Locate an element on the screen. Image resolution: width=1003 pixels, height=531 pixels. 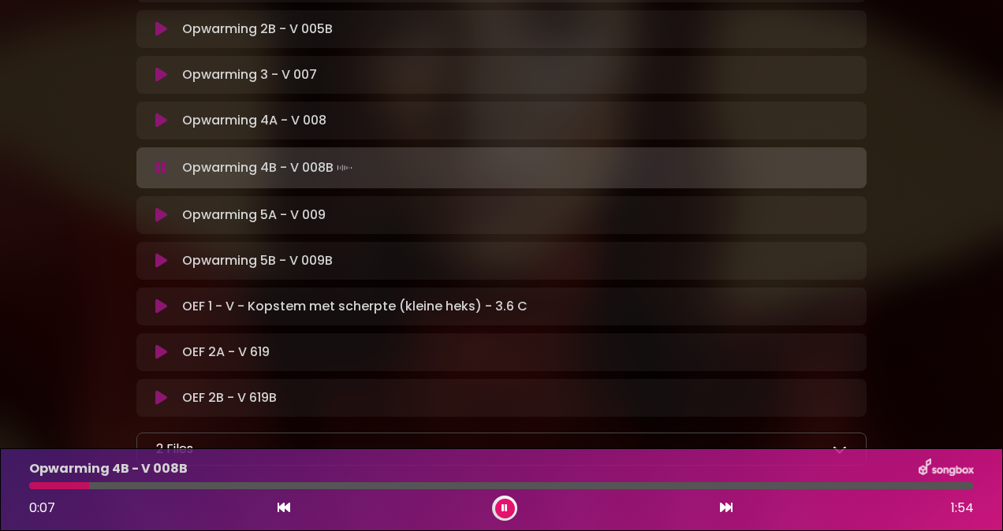
p: OEF 2B - V 619B is located at coordinates (229, 398).